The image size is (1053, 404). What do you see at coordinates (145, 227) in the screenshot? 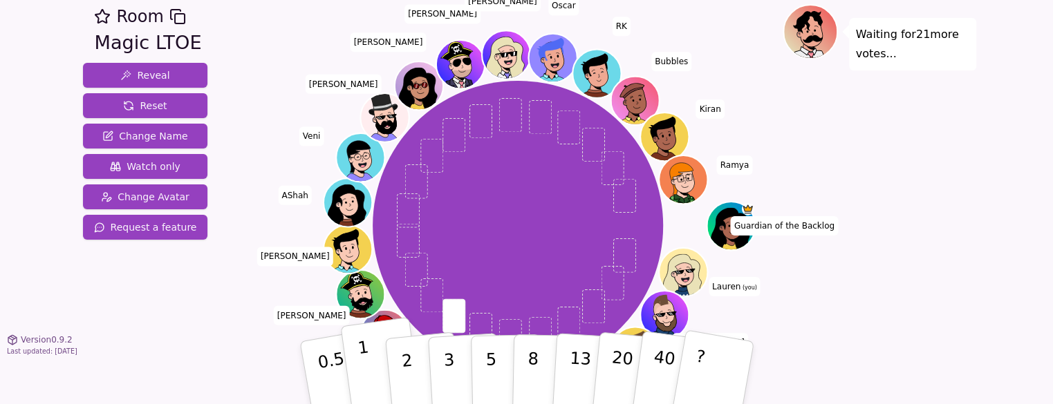
I see `span: Request a feature` at bounding box center [145, 227].